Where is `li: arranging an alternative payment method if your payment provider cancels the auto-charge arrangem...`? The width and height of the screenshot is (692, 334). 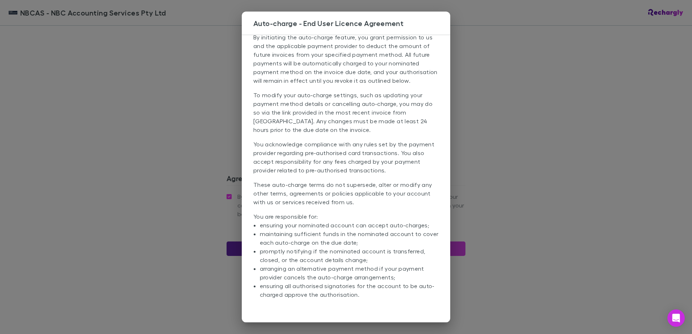 li: arranging an alternative payment method if your payment provider cancels the auto-charge arrangem... is located at coordinates (349, 273).